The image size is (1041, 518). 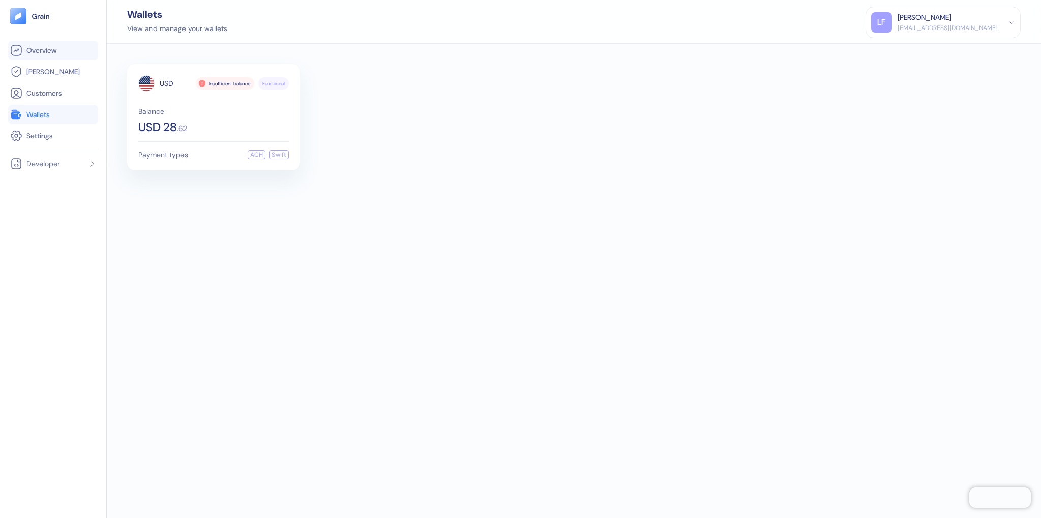 I want to click on a: Settings, so click(x=53, y=136).